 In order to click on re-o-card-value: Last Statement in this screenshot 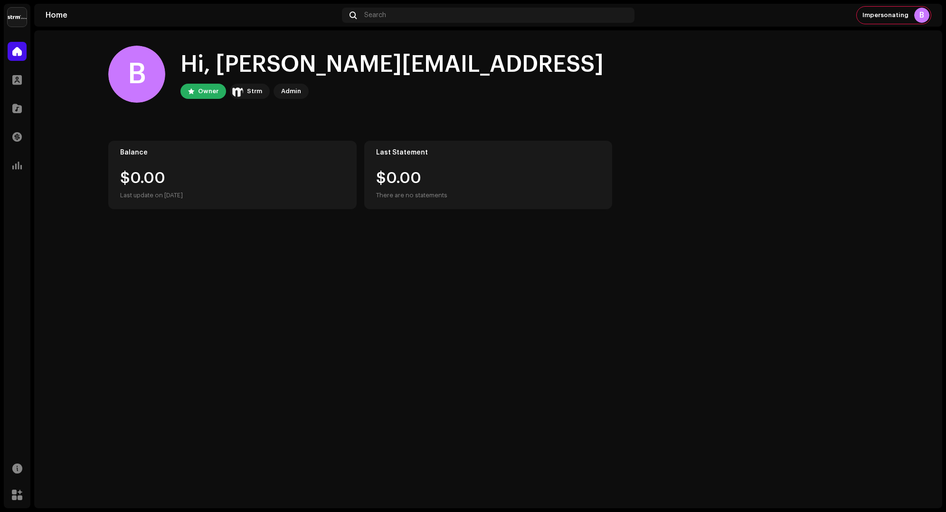, I will do `click(488, 175)`.